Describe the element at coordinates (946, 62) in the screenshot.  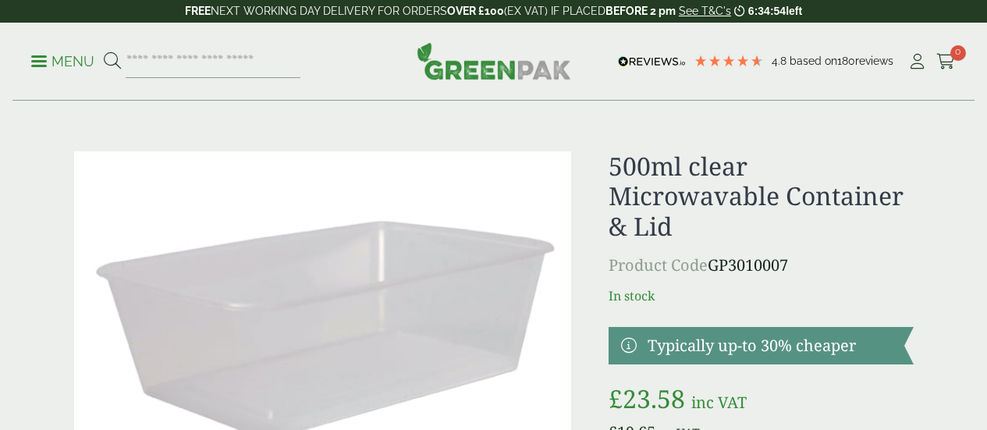
I see `i: Cart` at that location.